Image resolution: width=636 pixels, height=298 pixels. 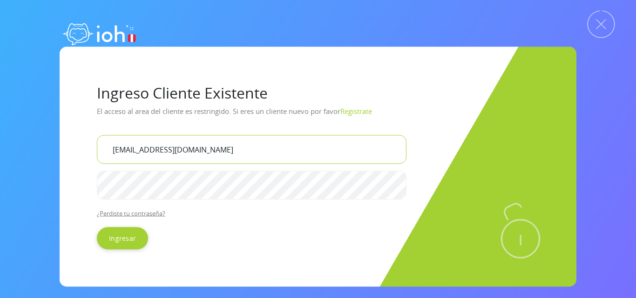 I want to click on img: logo, so click(x=99, y=33).